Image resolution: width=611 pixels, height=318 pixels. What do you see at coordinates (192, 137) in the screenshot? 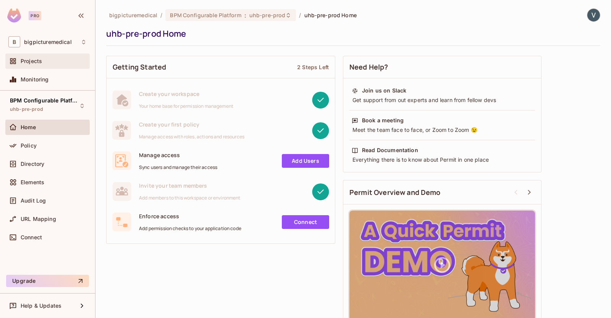
I see `span: Manage access with roles, actions and resources` at bounding box center [192, 137].